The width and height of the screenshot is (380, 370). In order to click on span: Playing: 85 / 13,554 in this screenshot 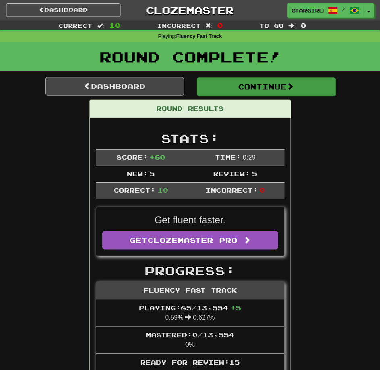, I will do `click(190, 307)`.